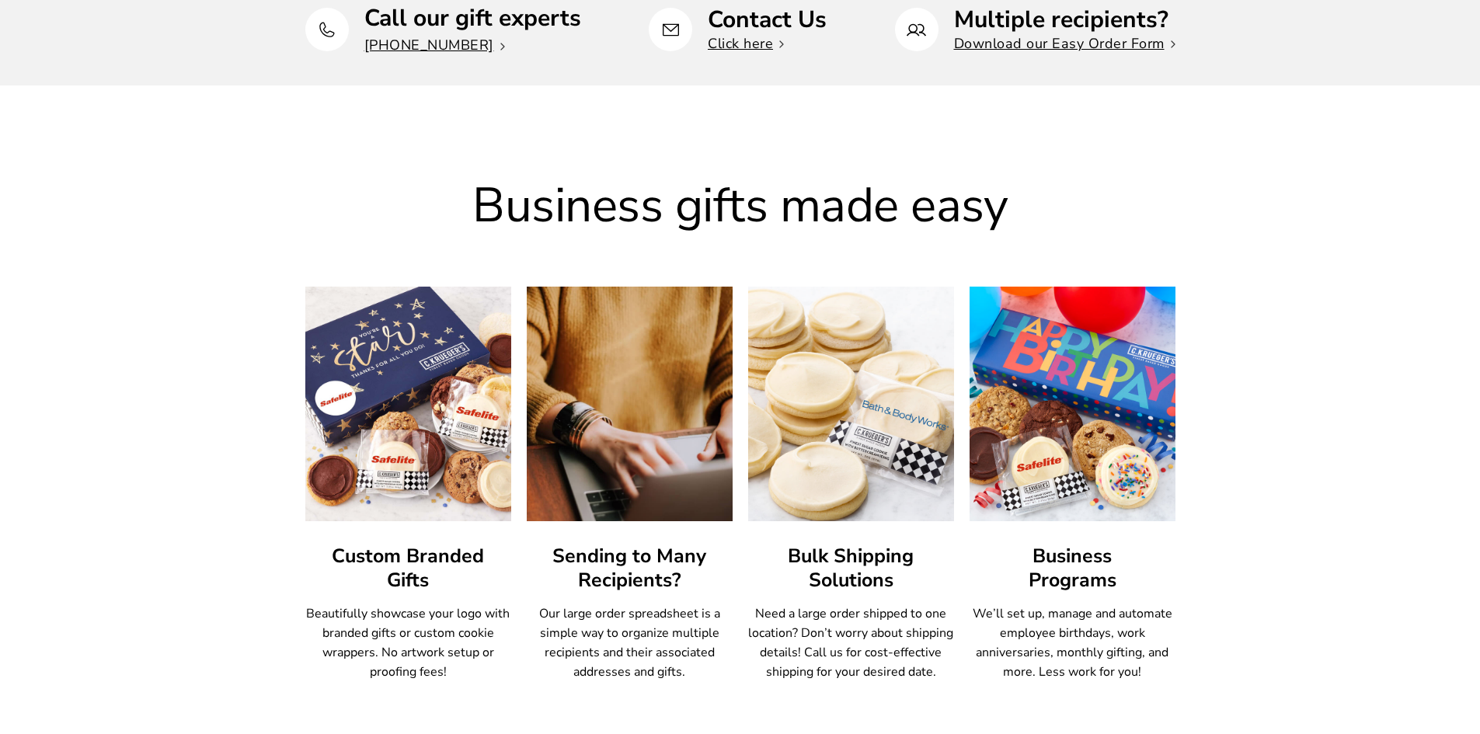 This screenshot has width=1480, height=734. What do you see at coordinates (740, 206) in the screenshot?
I see `h2: Business gifts made easy` at bounding box center [740, 206].